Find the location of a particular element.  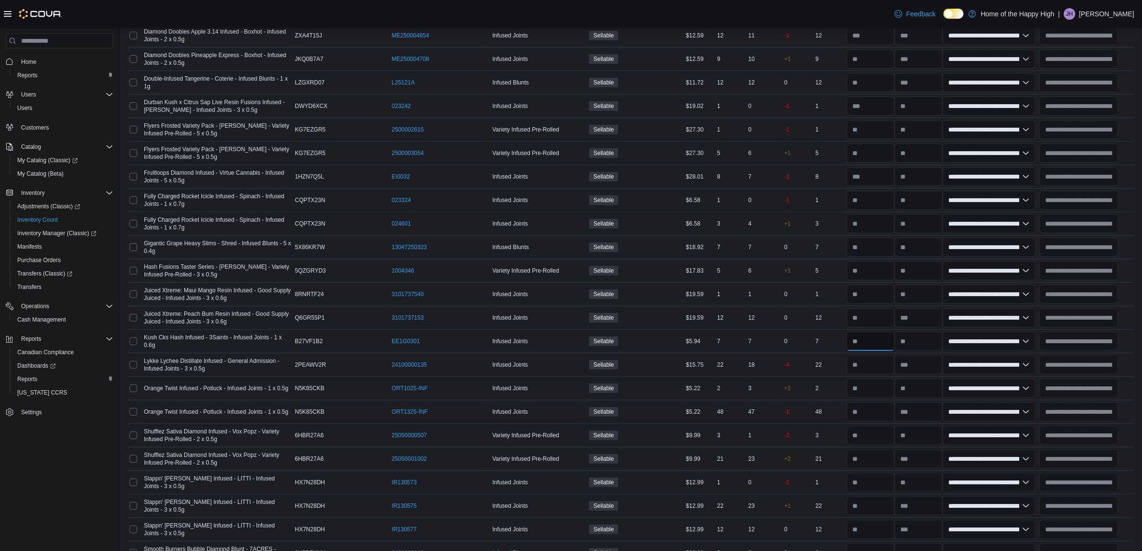

a: Settings is located at coordinates (31, 412).